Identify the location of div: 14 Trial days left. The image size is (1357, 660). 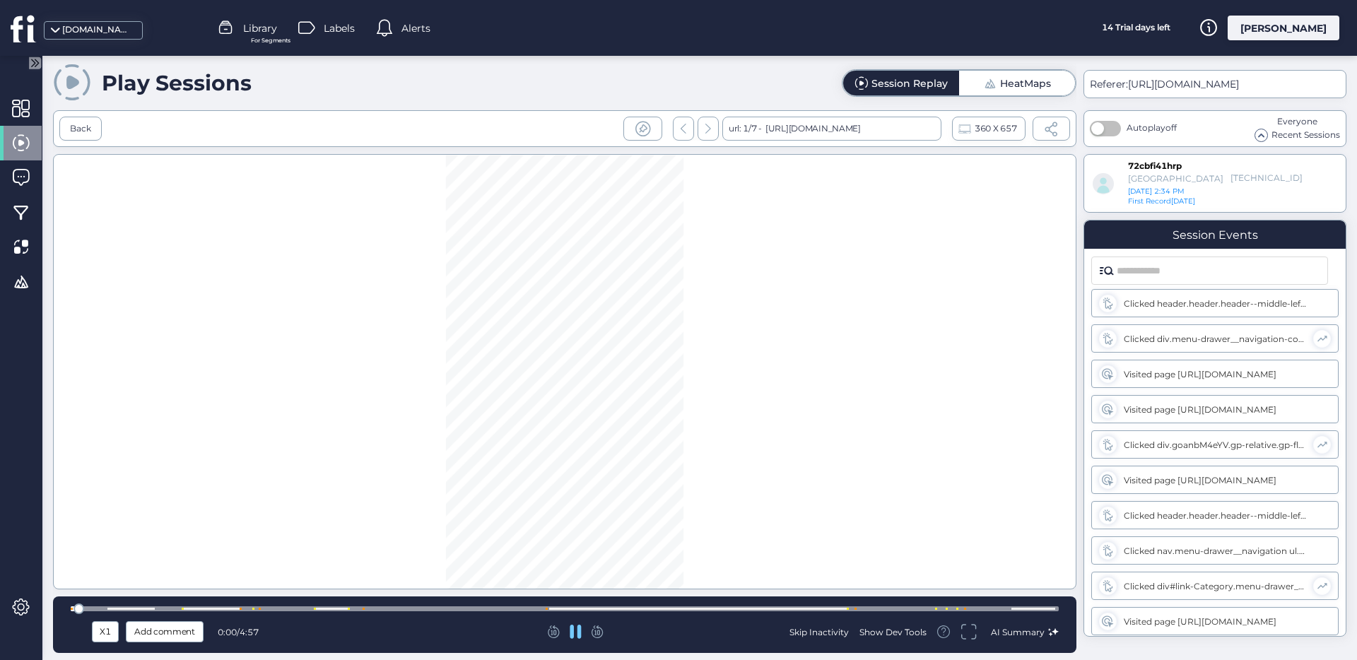
(1135, 28).